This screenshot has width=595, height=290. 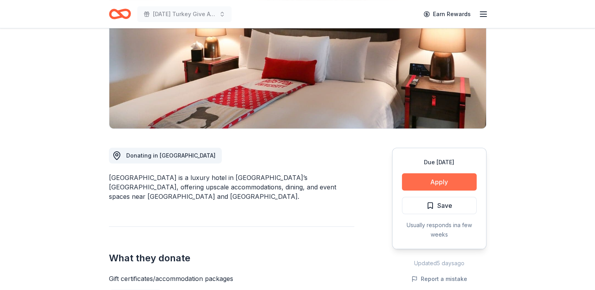 What do you see at coordinates (440, 230) in the screenshot?
I see `div: Usually responds in a few weeks` at bounding box center [440, 230].